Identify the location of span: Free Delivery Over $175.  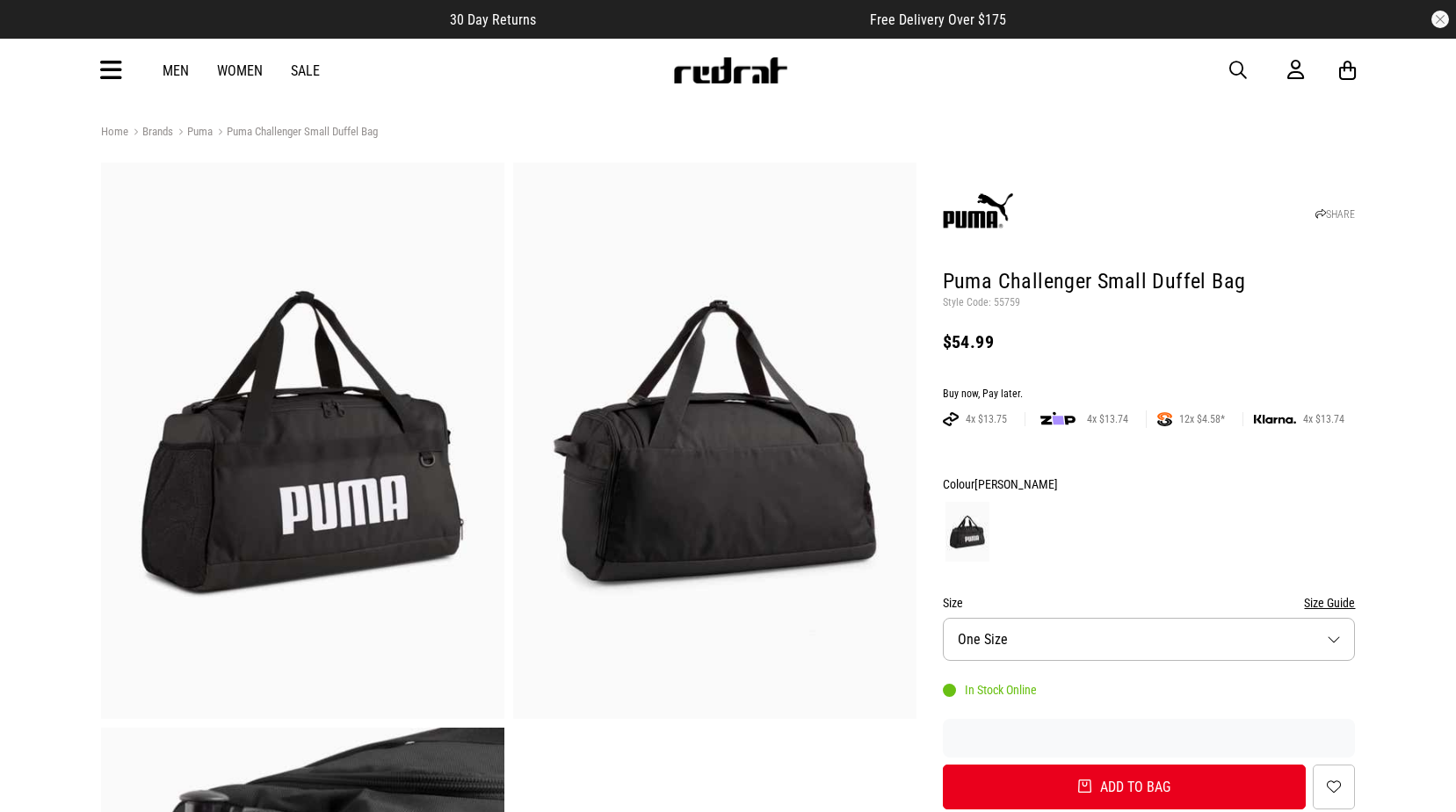
(938, 19).